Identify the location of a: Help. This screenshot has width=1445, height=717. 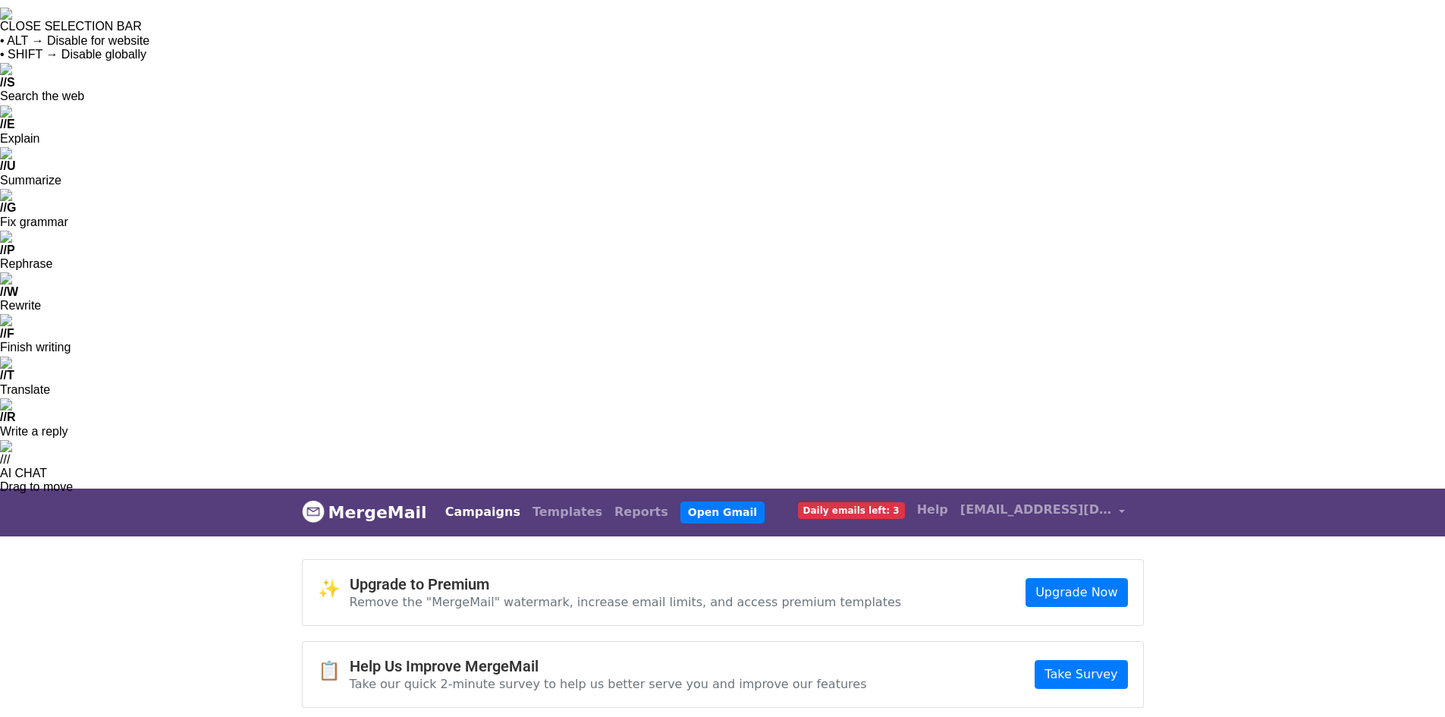
(932, 510).